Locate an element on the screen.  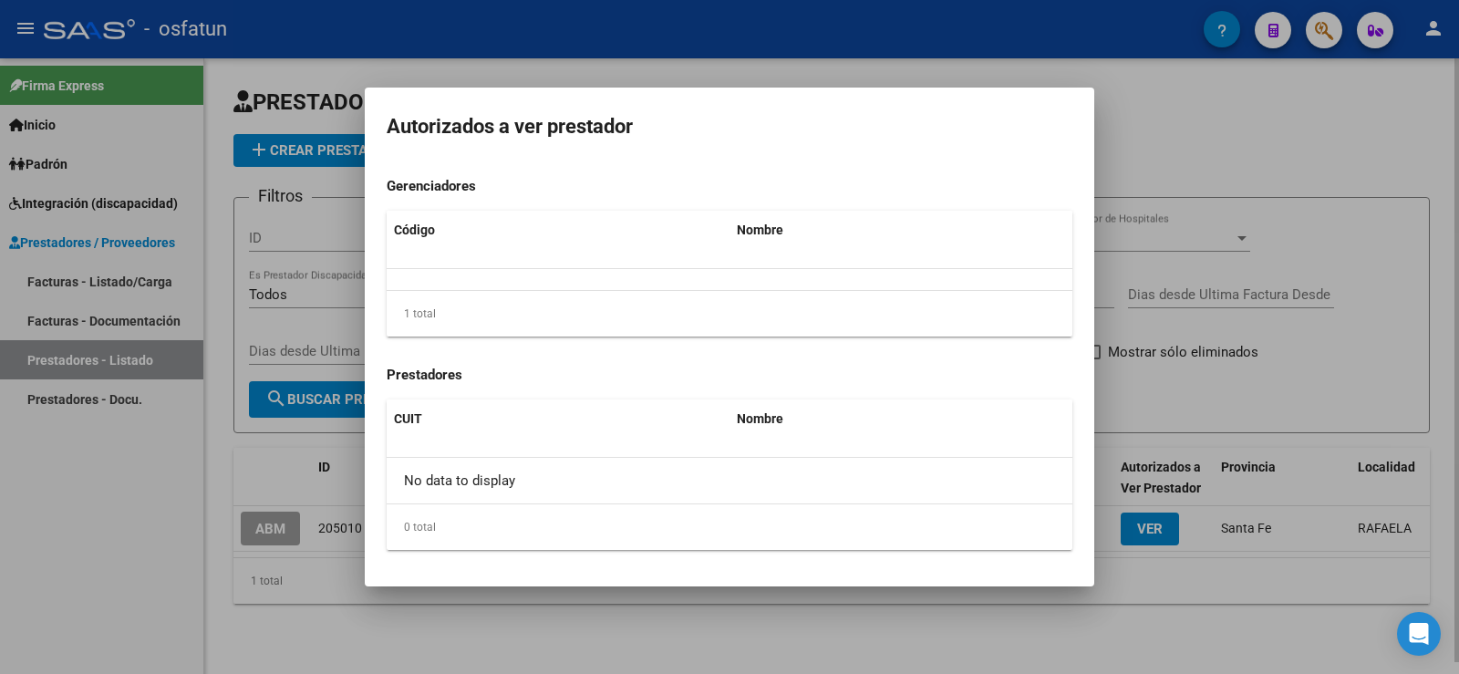
span: Código is located at coordinates (414, 230).